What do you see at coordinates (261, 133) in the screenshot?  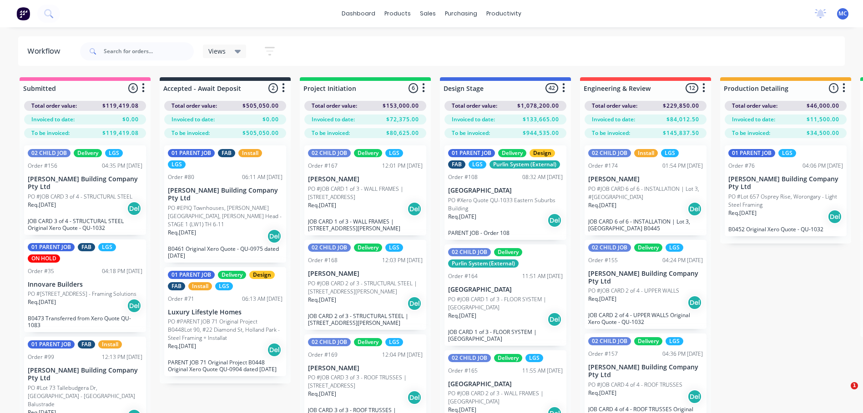 I see `span: $505,050.00` at bounding box center [261, 133].